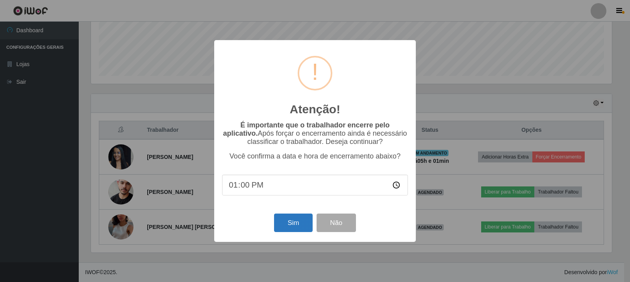 Image resolution: width=630 pixels, height=282 pixels. I want to click on button: Não, so click(336, 223).